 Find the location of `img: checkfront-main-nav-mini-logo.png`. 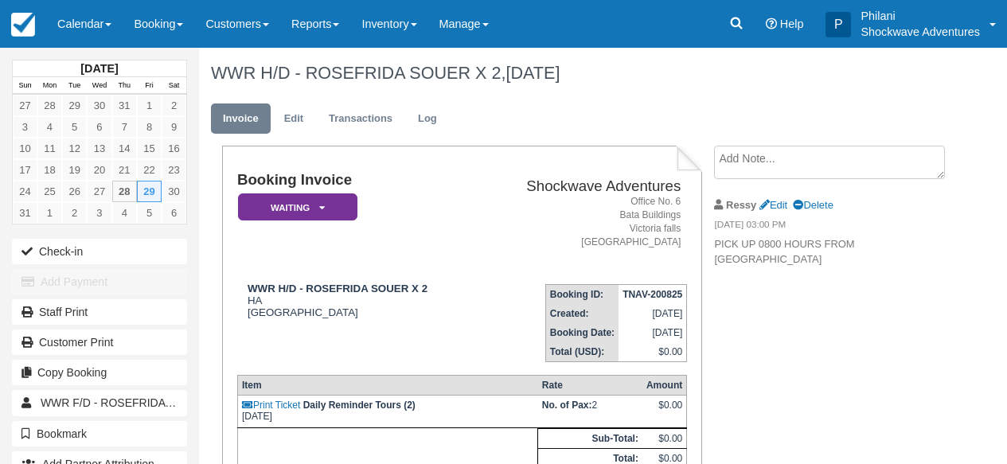

img: checkfront-main-nav-mini-logo.png is located at coordinates (23, 25).